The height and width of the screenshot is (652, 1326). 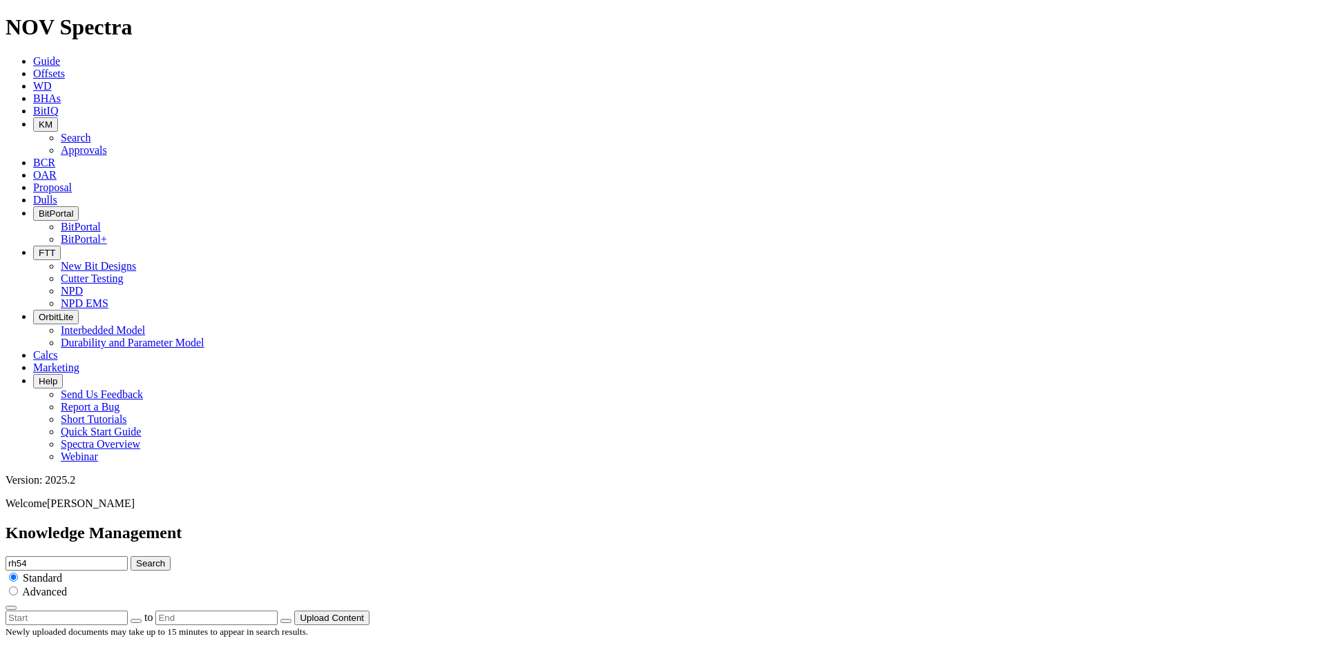 What do you see at coordinates (47, 253) in the screenshot?
I see `span: FTT` at bounding box center [47, 253].